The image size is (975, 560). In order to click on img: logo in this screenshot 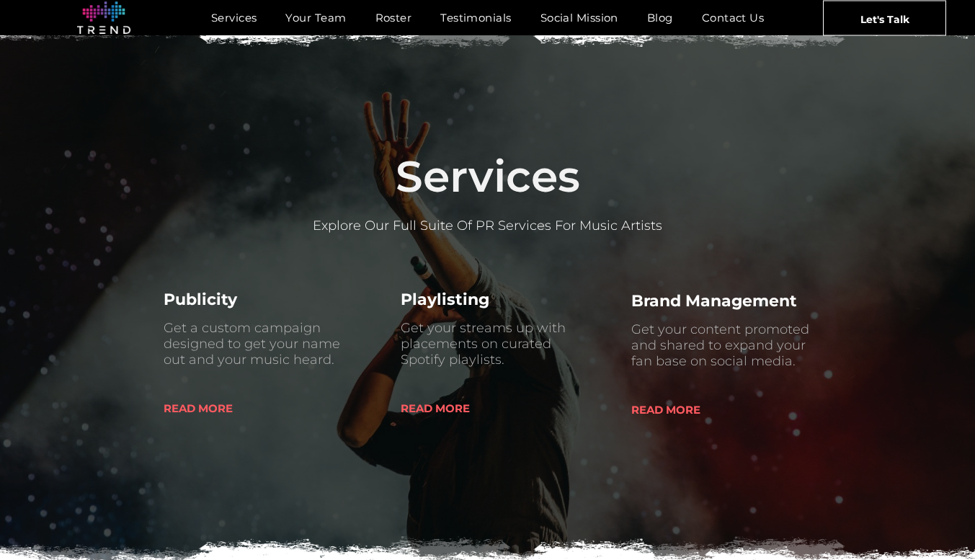, I will do `click(104, 18)`.